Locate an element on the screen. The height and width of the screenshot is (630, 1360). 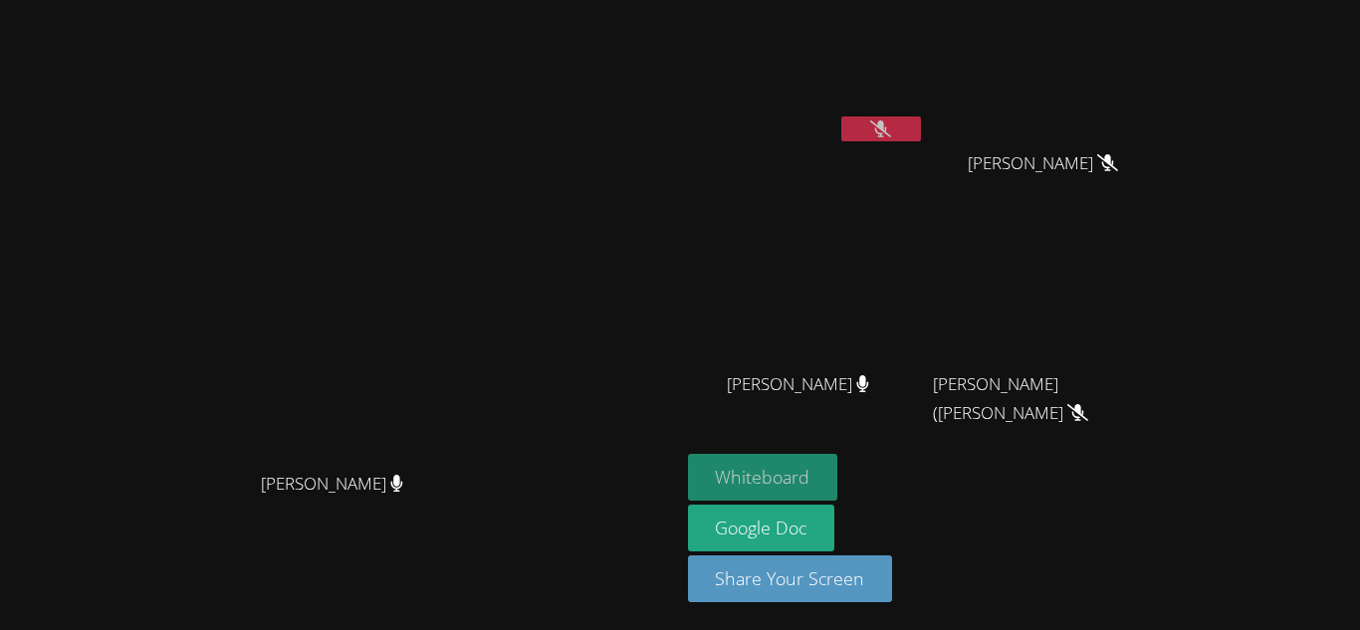
button: Whiteboard is located at coordinates (763, 477).